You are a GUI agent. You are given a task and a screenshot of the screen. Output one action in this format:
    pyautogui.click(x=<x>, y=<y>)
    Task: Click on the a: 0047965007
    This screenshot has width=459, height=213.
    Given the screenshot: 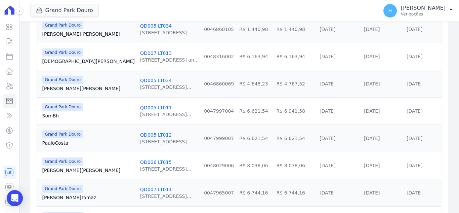 What is the action you would take?
    pyautogui.click(x=219, y=193)
    